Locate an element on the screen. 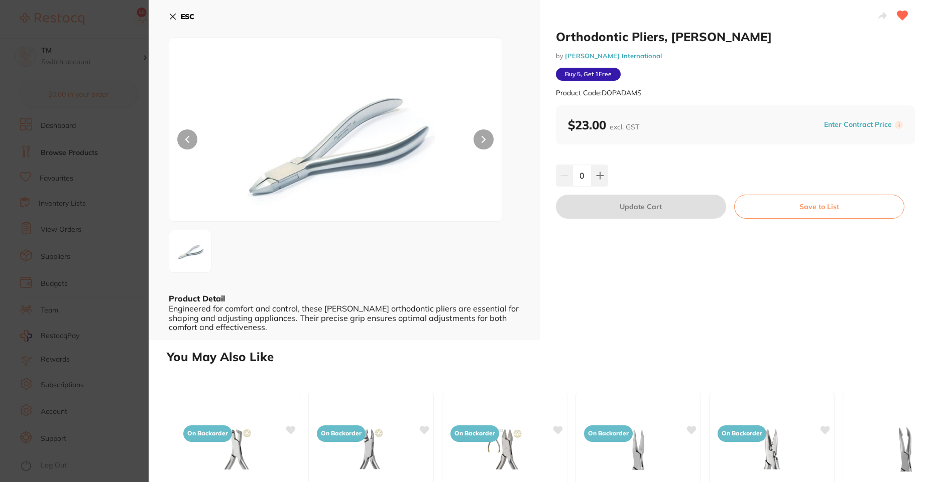 Image resolution: width=931 pixels, height=482 pixels. button: Update Cart is located at coordinates (641, 207).